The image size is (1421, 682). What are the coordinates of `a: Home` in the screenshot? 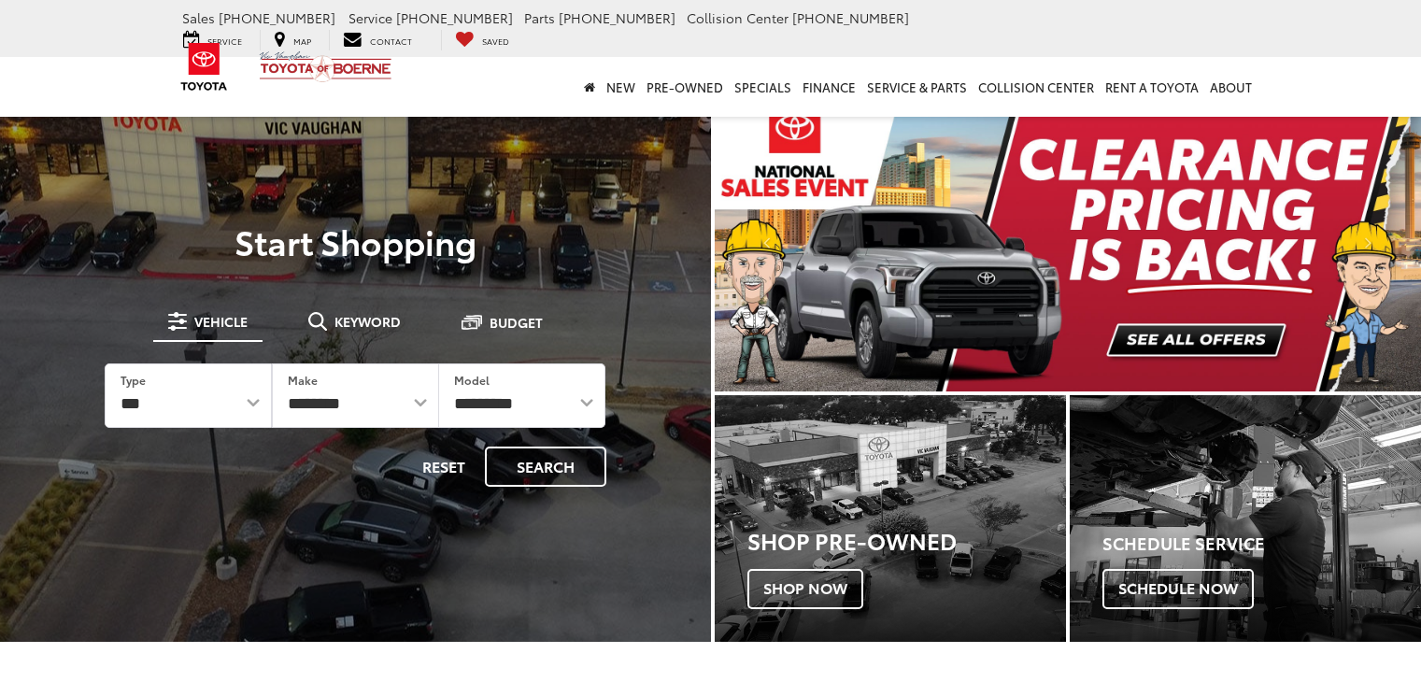 It's located at (589, 87).